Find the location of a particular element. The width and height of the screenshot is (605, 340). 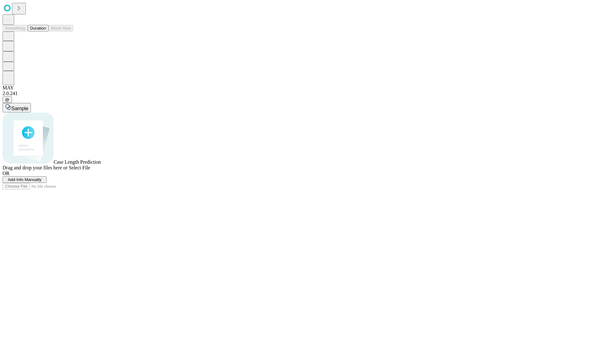

span: Add Info Manually is located at coordinates (25, 179).